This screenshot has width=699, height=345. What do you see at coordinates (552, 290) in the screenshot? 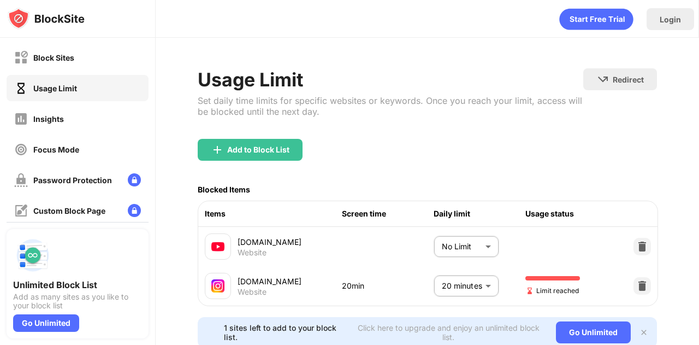
I see `span: Limit reached` at bounding box center [552, 290].